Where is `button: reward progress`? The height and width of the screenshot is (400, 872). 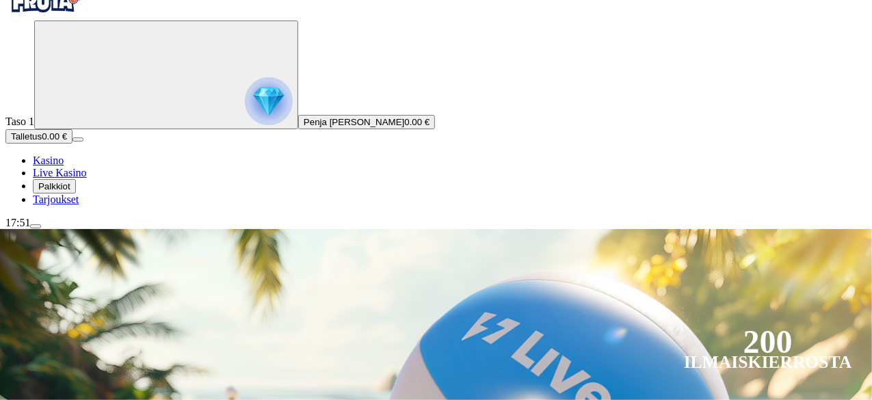 button: reward progress is located at coordinates (166, 75).